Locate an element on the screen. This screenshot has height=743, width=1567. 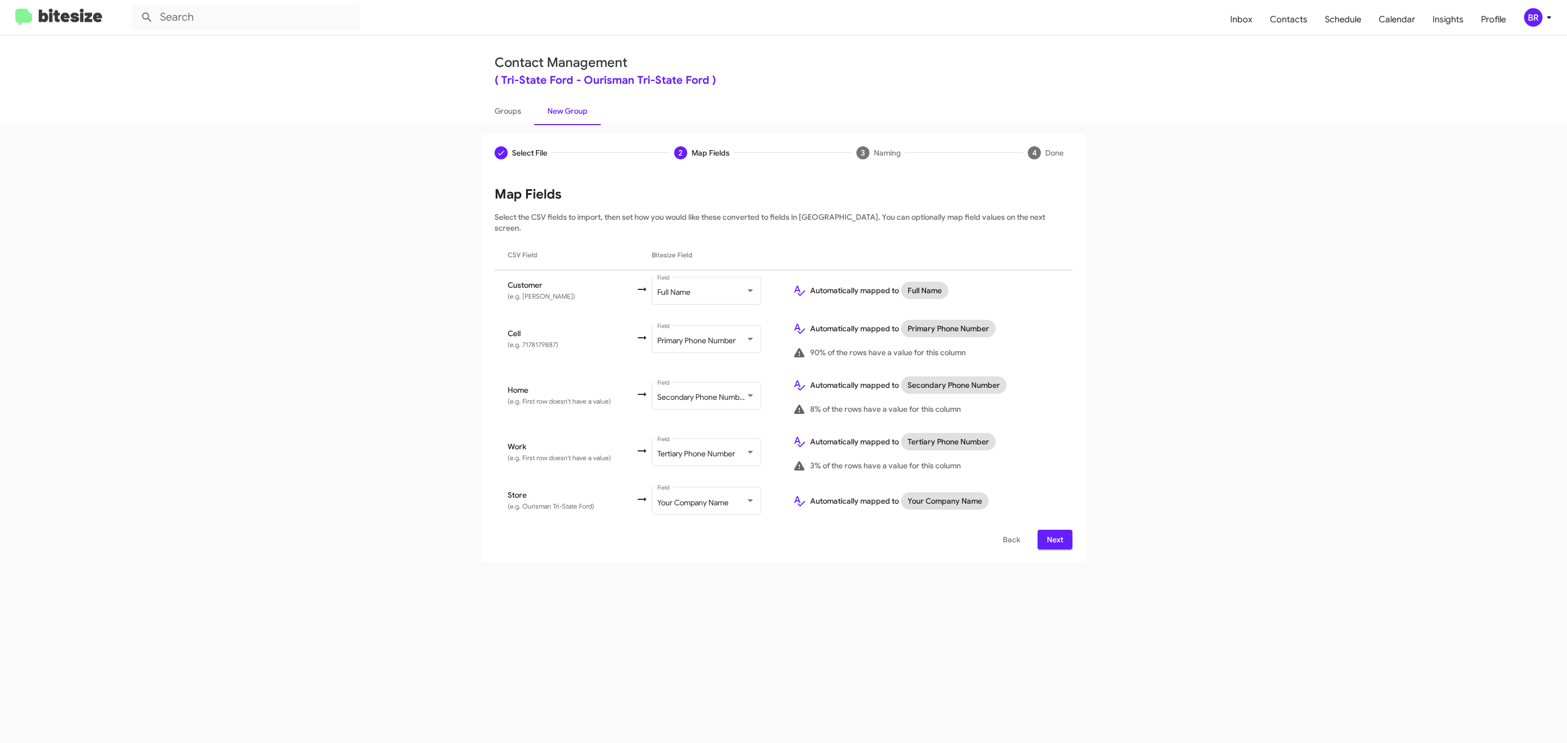
a: New Group is located at coordinates (567, 111).